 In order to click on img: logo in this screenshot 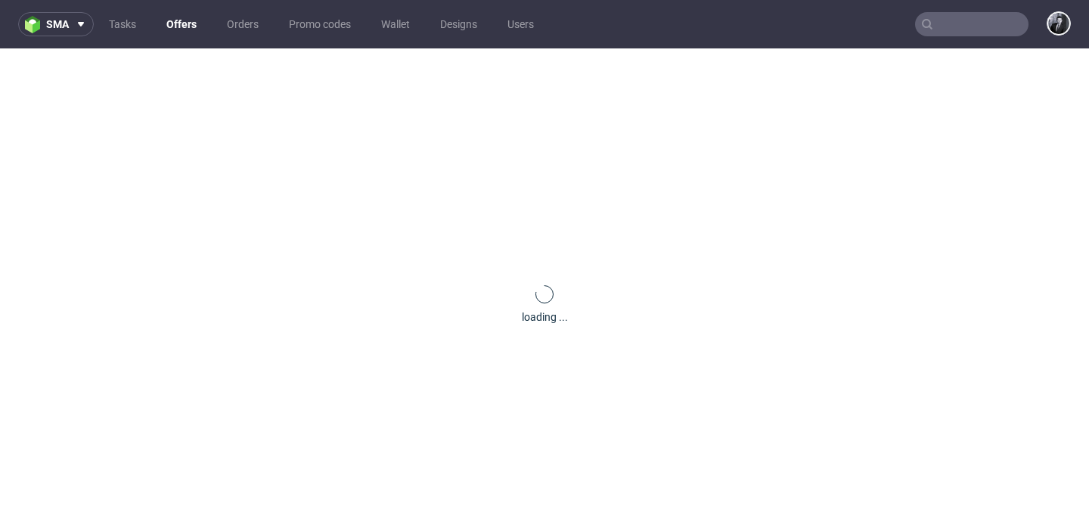, I will do `click(36, 24)`.